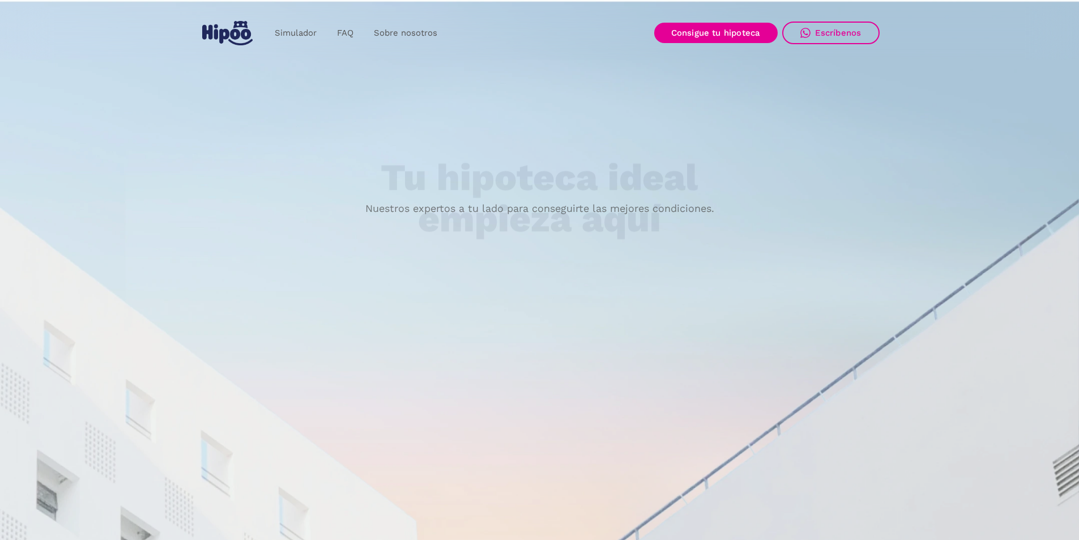  I want to click on h1: Tu hipoteca ideal empieza aquí, so click(539, 198).